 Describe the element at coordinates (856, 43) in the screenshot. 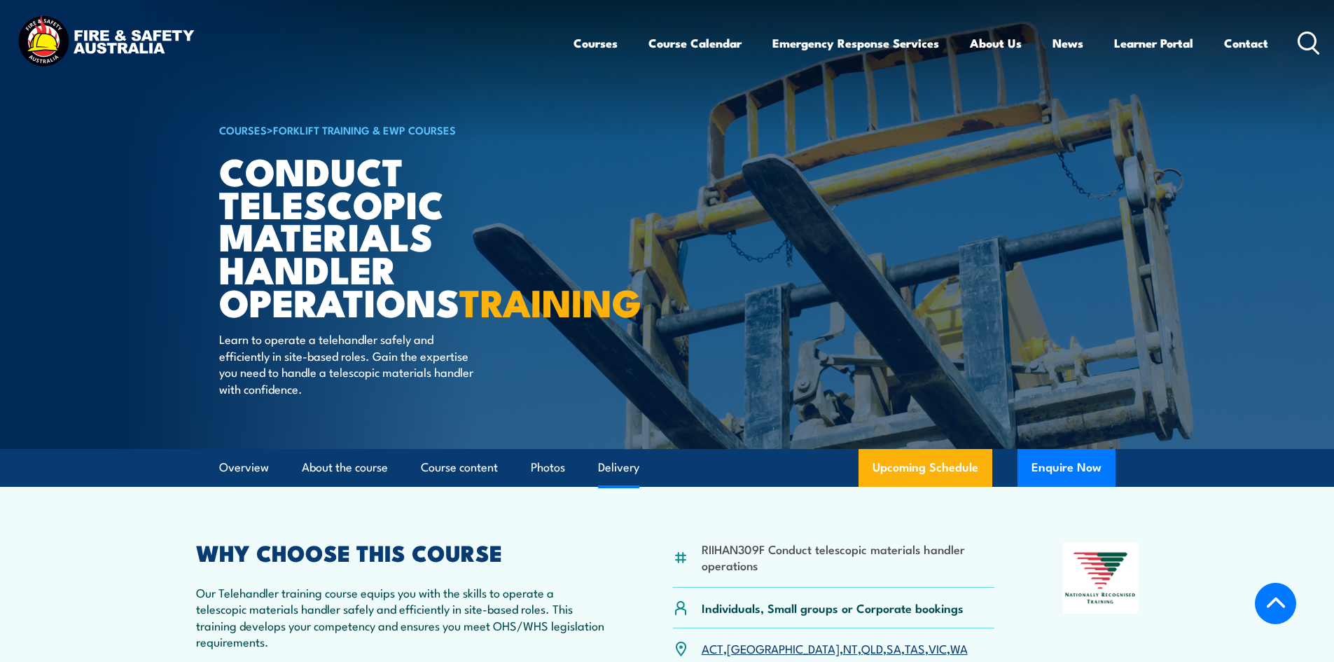

I see `a: Emergency Response Services` at that location.